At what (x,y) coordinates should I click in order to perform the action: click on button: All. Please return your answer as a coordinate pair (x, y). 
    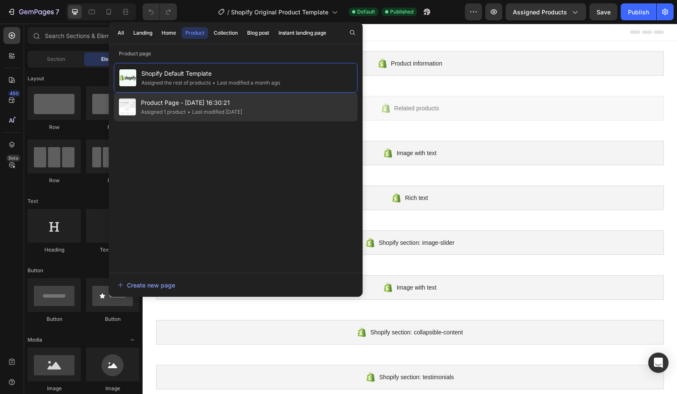
    Looking at the image, I should click on (121, 33).